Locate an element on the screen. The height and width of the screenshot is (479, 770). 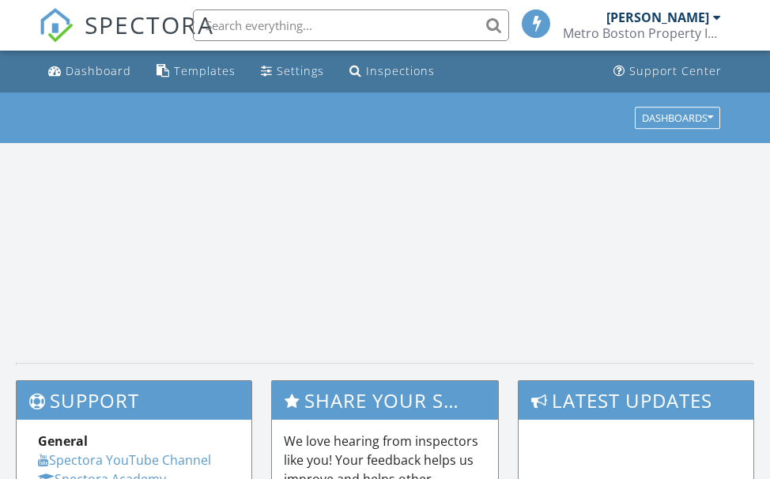
span: SPECTORA is located at coordinates (149, 24).